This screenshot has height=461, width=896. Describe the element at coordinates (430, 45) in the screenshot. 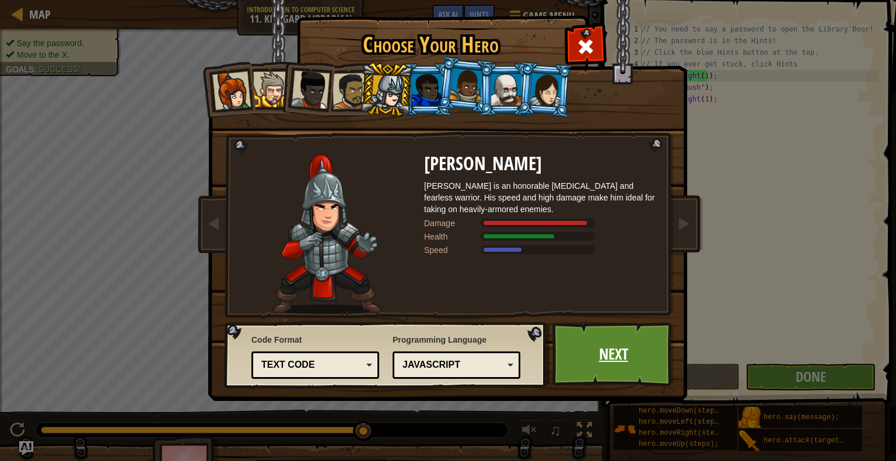

I see `h1: Choose Your Hero` at that location.